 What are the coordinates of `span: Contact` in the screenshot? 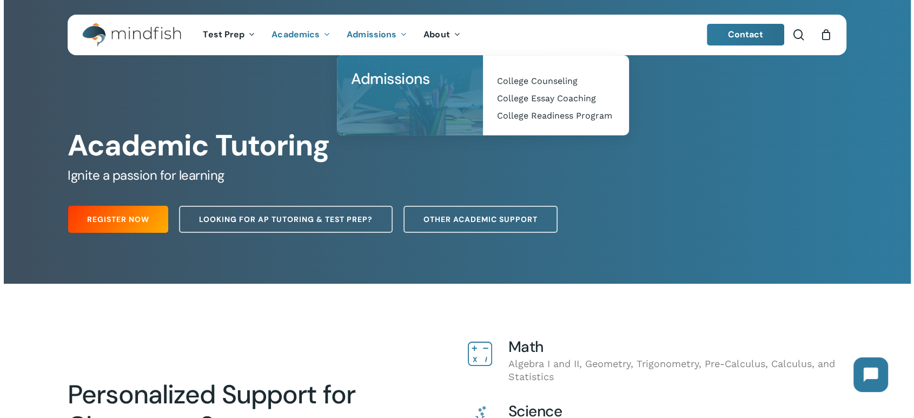 It's located at (746, 34).